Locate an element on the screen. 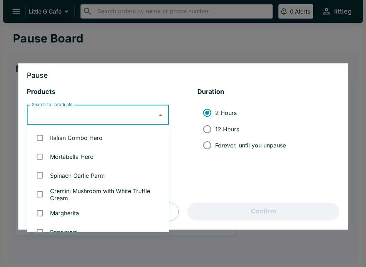 The width and height of the screenshot is (366, 267). span: 12 Hours is located at coordinates (227, 129).